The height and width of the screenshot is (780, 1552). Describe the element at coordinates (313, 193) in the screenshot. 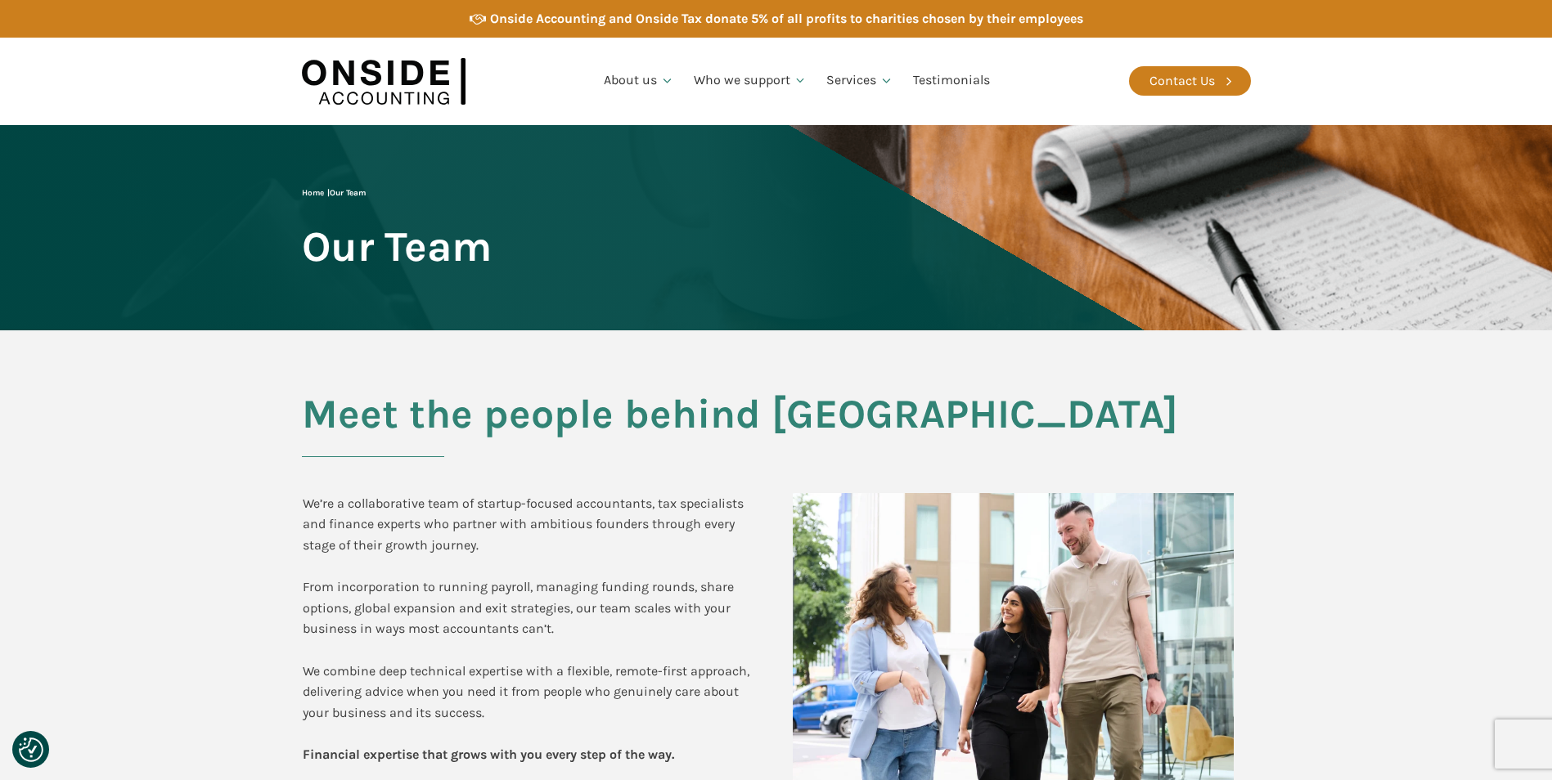

I see `a: Home` at that location.